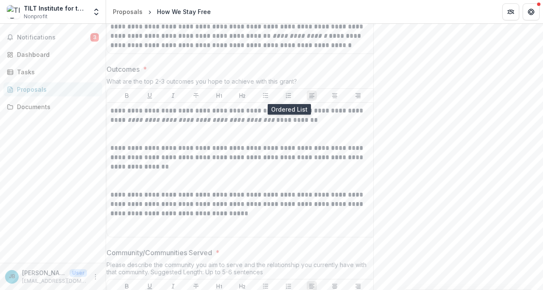 This screenshot has height=290, width=543. Describe the element at coordinates (312, 95) in the screenshot. I see `button: Align Left` at that location.